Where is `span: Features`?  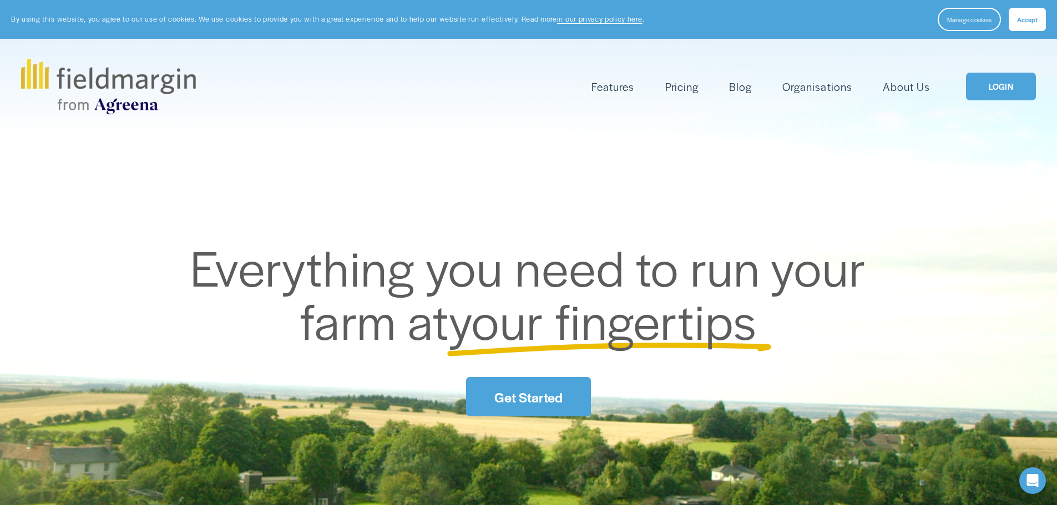
span: Features is located at coordinates (612, 87).